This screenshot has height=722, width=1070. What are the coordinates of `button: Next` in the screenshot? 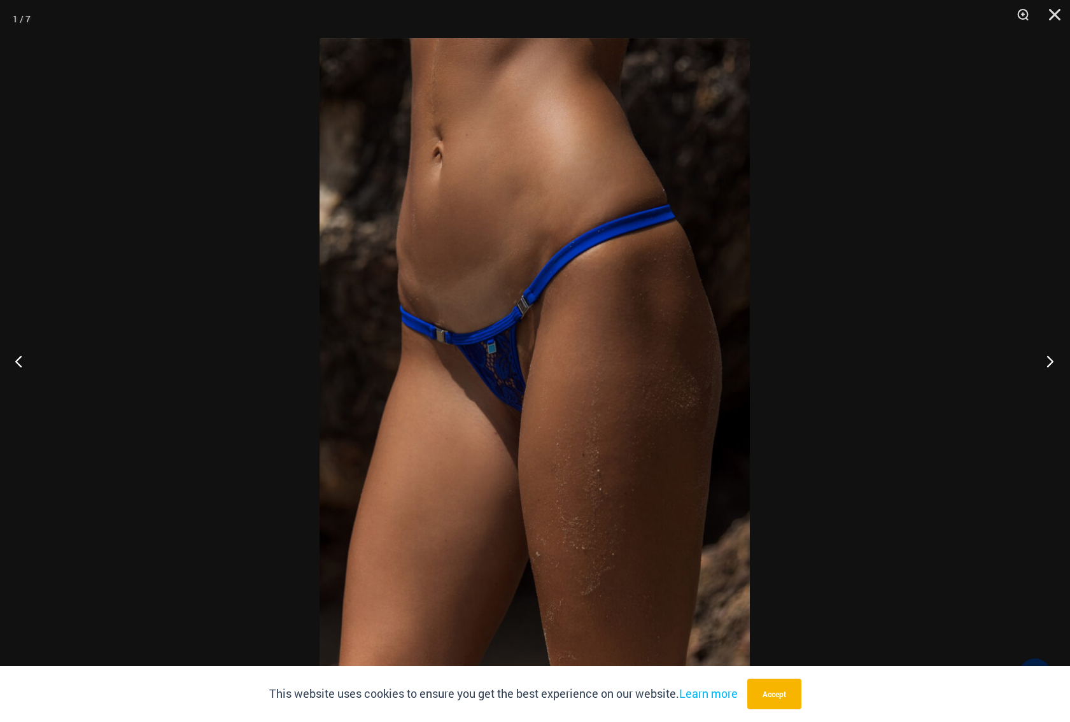 It's located at (1045, 361).